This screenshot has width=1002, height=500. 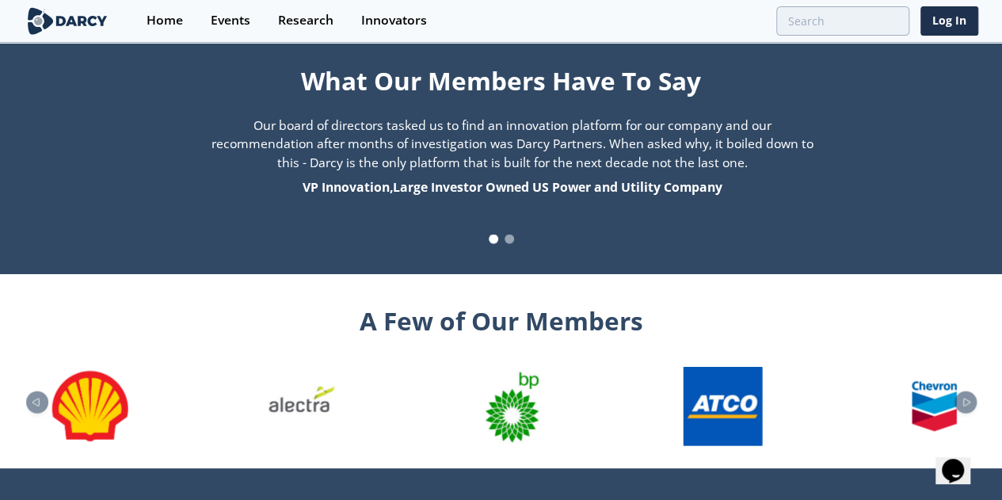 I want to click on img: atco.com.png, so click(x=723, y=406).